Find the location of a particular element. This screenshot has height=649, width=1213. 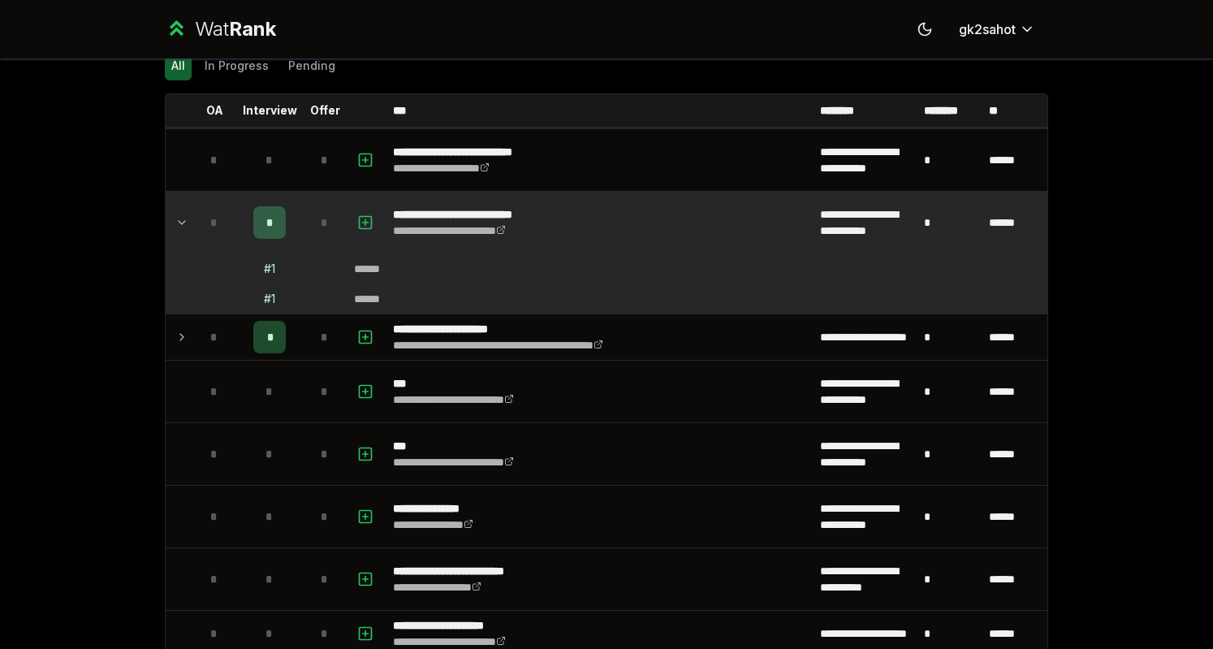

div: Wat is located at coordinates (235, 29).